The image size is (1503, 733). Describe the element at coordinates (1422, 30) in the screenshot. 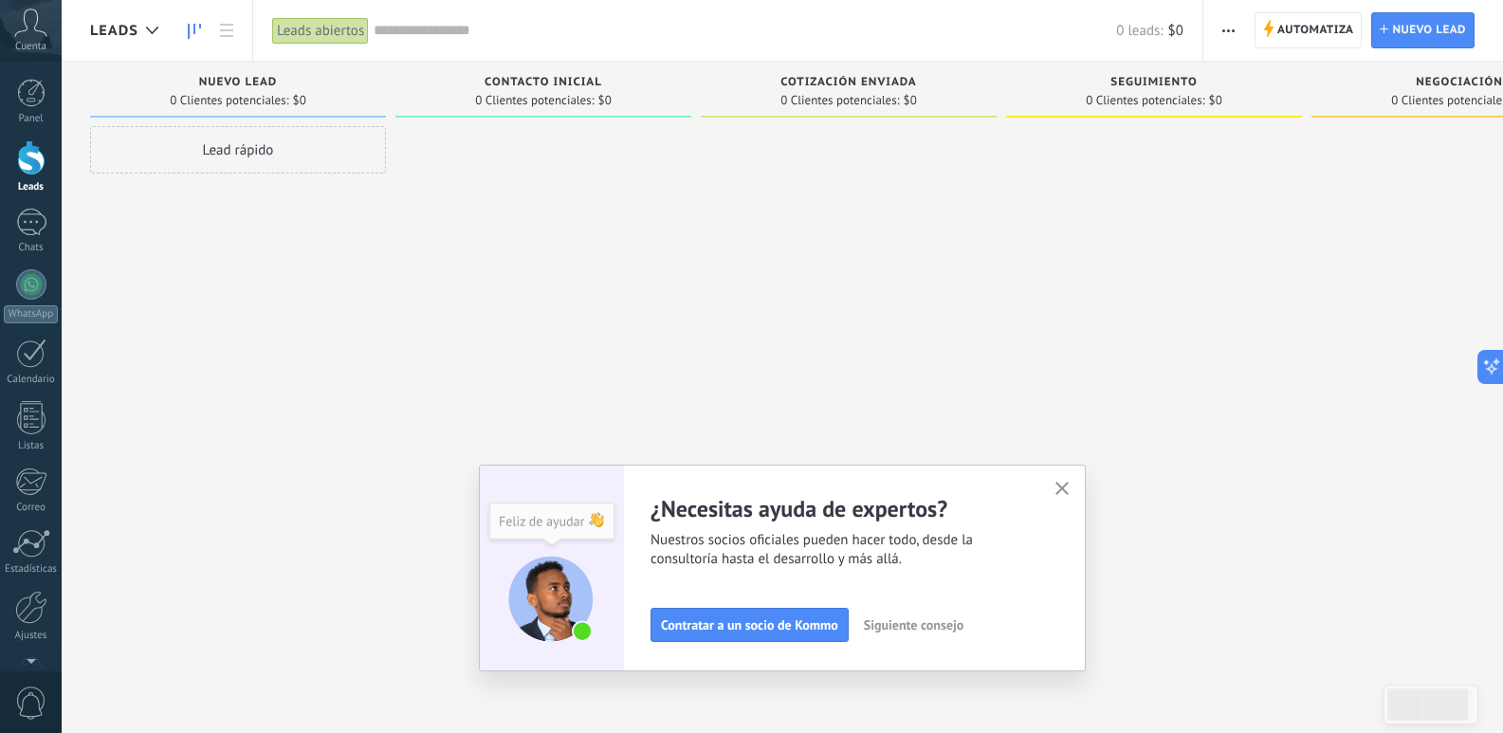

I see `a: Nuevo lead` at that location.